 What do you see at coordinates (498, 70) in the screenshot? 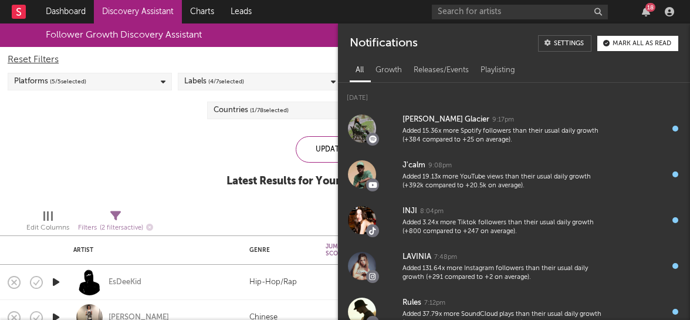
I see `div: Playlisting` at bounding box center [498, 70].